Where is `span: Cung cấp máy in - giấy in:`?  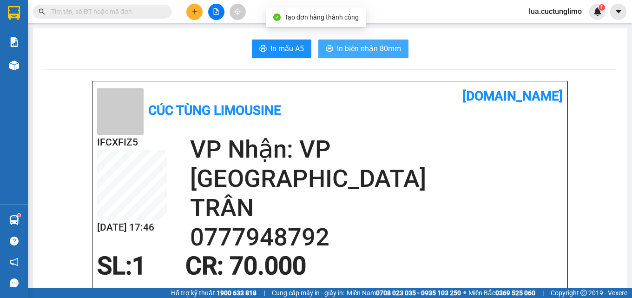 span: Cung cấp máy in - giấy in: is located at coordinates (308, 293).